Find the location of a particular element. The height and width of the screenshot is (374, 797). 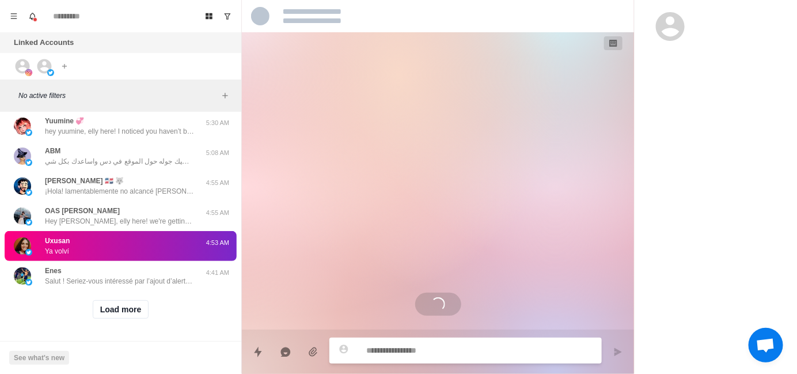

button: Load more is located at coordinates (121, 309).